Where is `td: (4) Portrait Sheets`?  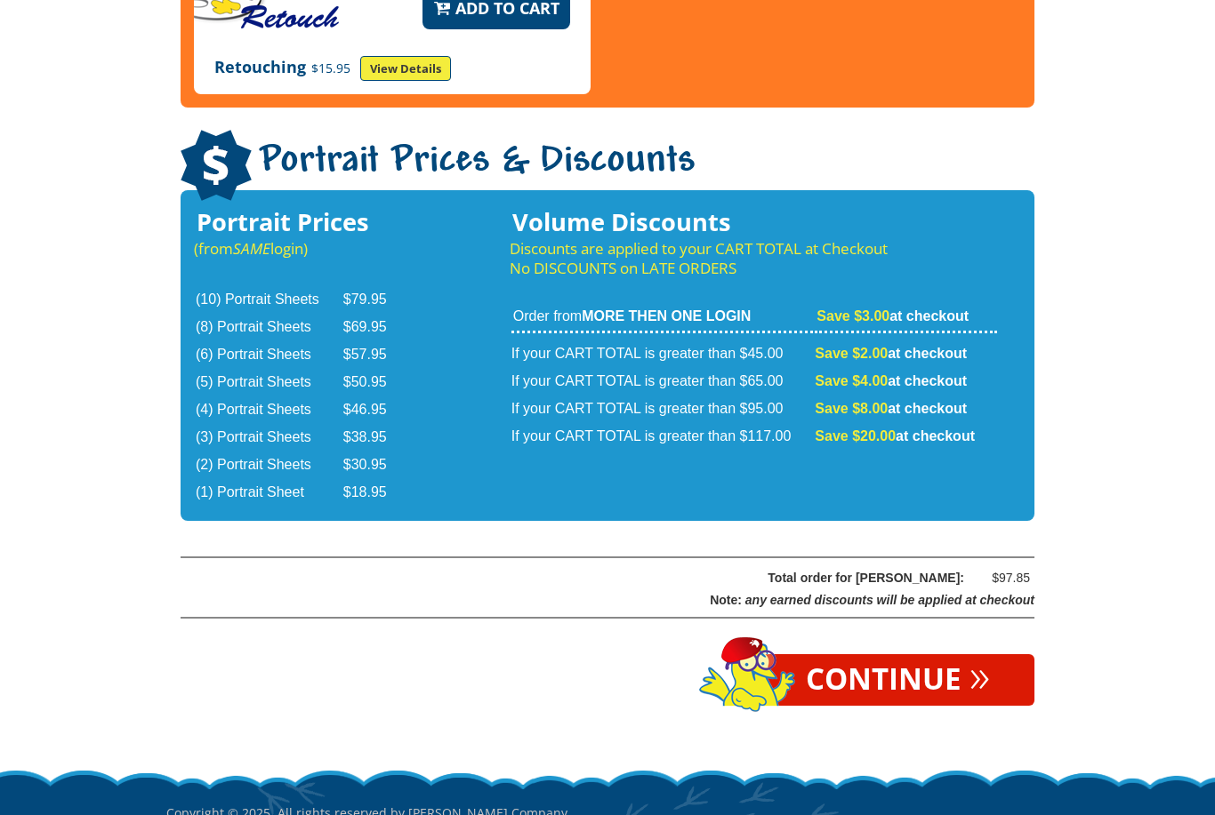
td: (4) Portrait Sheets is located at coordinates (269, 410).